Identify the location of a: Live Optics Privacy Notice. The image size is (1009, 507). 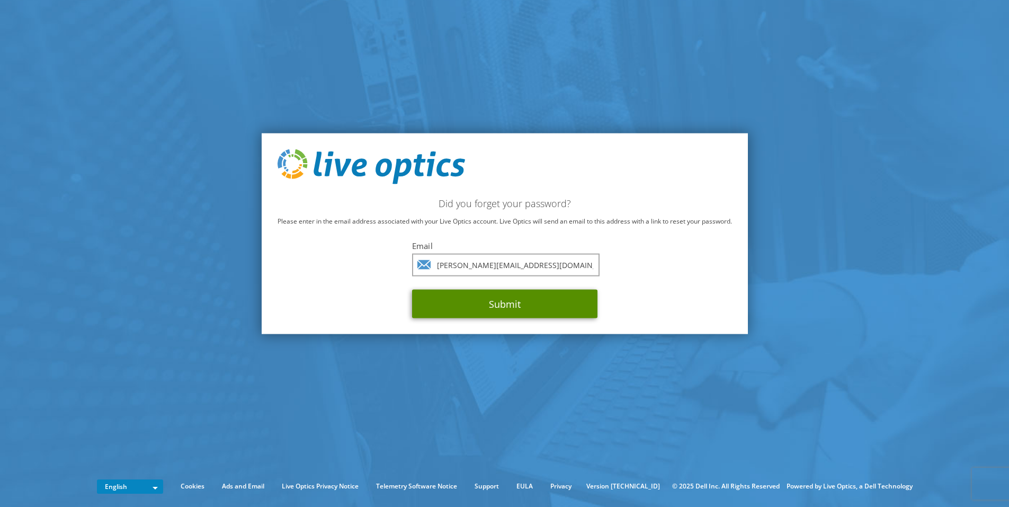
(320, 486).